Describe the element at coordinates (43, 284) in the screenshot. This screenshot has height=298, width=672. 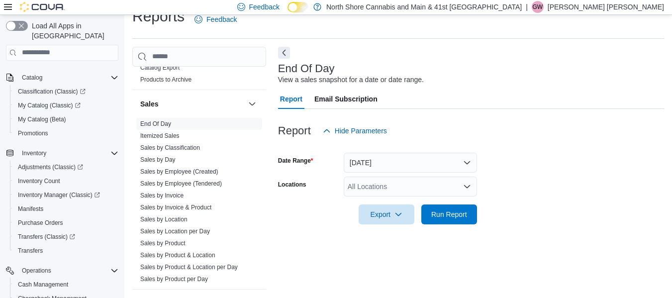
I see `a: Cash Management` at that location.